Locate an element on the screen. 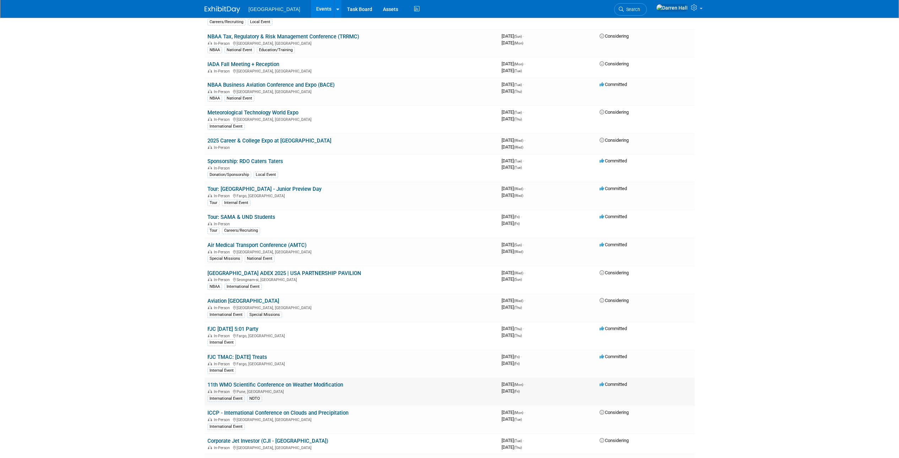 The height and width of the screenshot is (458, 899). div: Internal Event is located at coordinates (236, 203).